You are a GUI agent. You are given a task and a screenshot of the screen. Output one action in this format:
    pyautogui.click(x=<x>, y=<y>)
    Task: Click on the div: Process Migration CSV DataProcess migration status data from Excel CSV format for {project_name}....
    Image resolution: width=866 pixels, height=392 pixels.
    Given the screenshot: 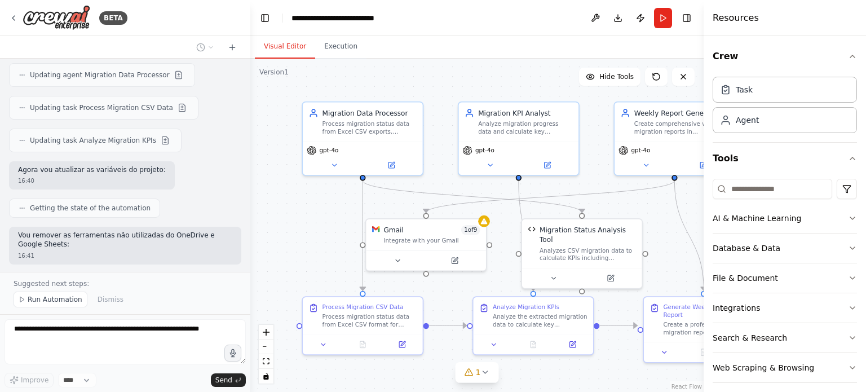 What is the action you would take?
    pyautogui.click(x=362, y=325)
    